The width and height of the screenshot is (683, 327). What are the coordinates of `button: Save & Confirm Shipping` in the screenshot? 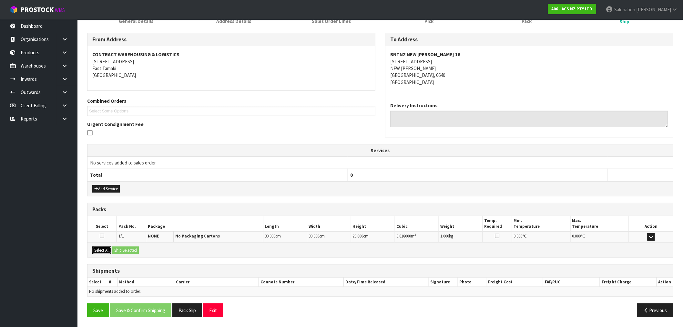 It's located at (141, 310).